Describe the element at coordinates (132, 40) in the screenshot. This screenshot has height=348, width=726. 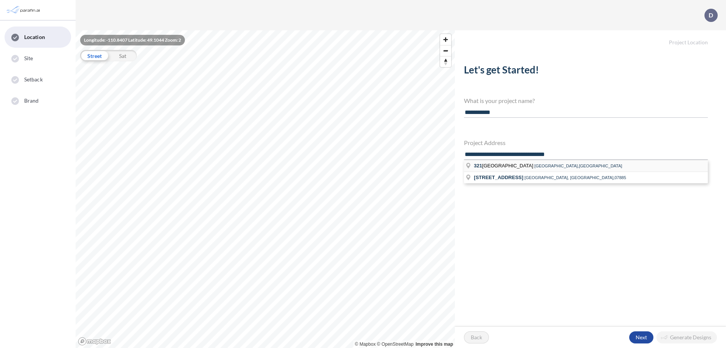
I see `div: Longitude: -110.8407 Latitude: 49.1044 Zoom: 2` at that location.